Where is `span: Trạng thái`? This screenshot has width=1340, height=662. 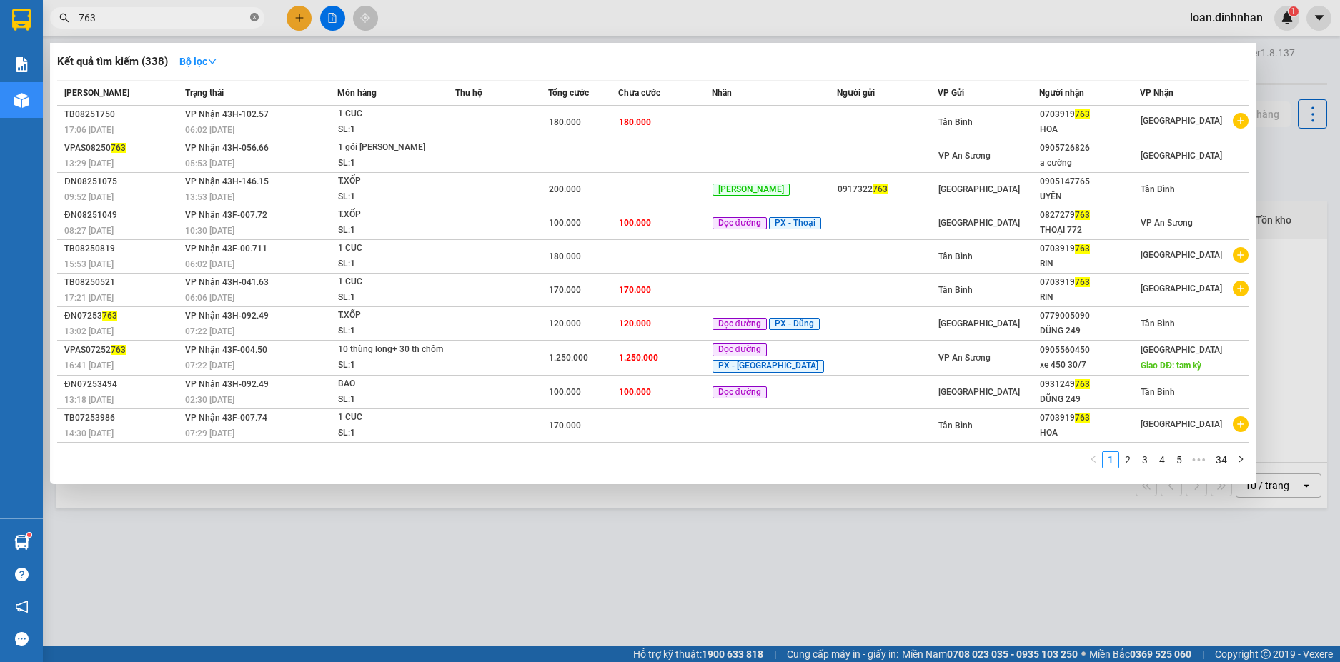
span: Trạng thái is located at coordinates (204, 93).